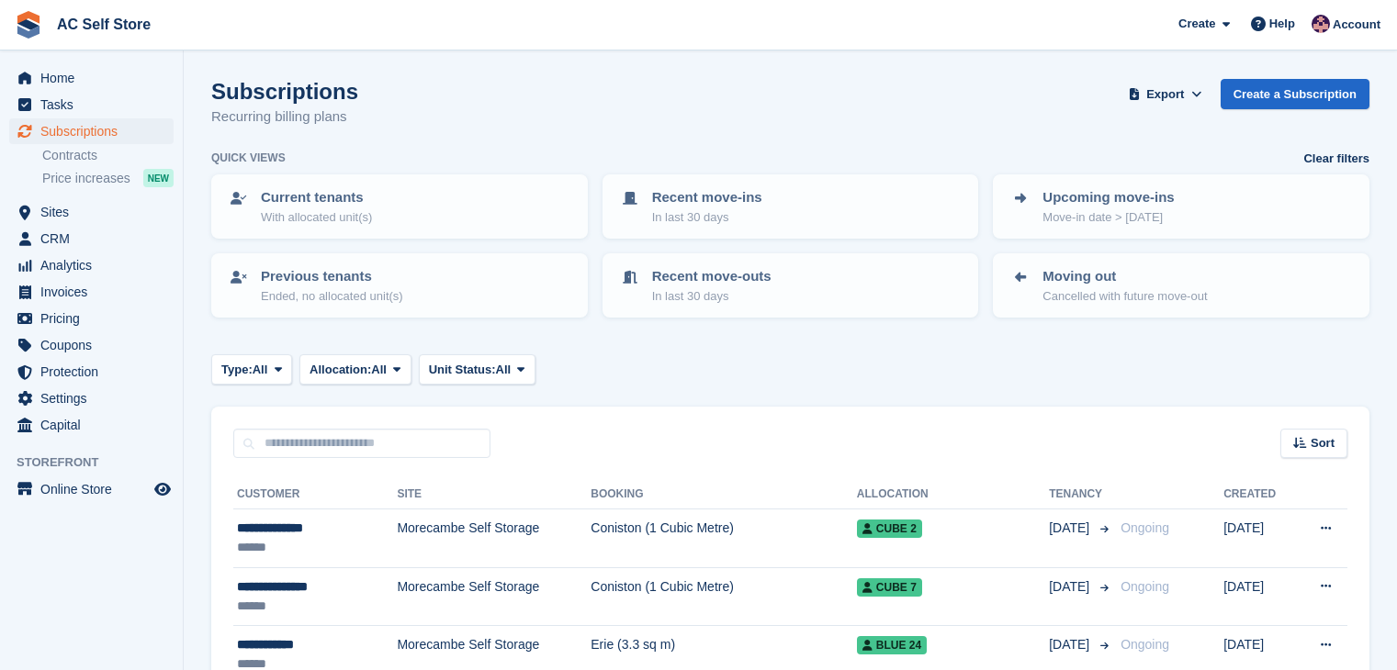 Image resolution: width=1397 pixels, height=670 pixels. What do you see at coordinates (1164, 95) in the screenshot?
I see `span: Export` at bounding box center [1164, 95].